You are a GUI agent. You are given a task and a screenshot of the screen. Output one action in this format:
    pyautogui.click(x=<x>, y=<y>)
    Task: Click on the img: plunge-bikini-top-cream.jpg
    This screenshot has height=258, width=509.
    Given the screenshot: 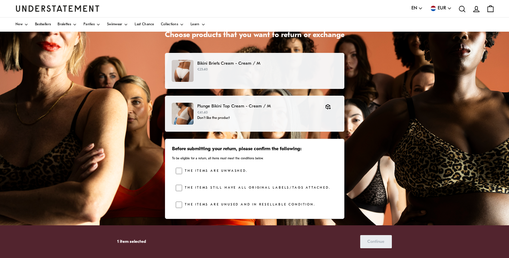 What is the action you would take?
    pyautogui.click(x=183, y=113)
    